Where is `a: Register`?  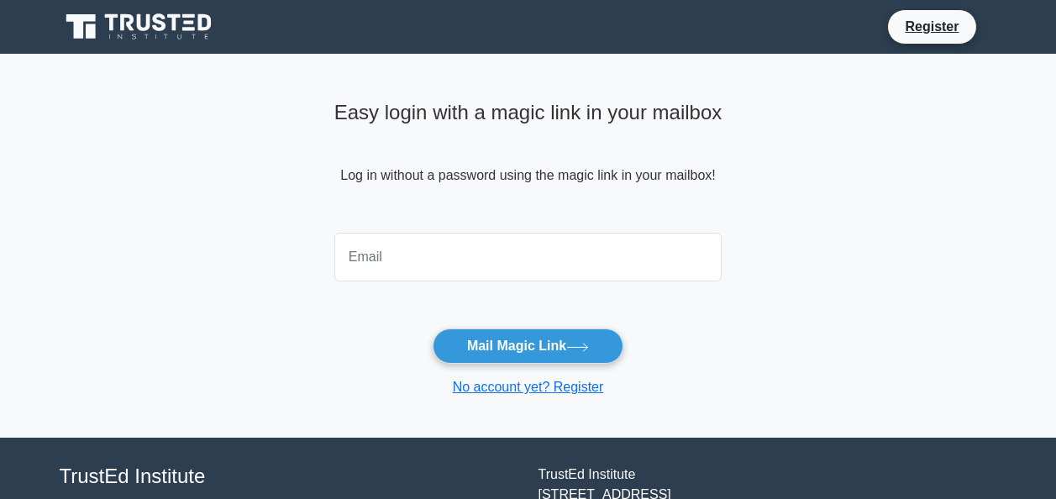
a: Register is located at coordinates (932, 26).